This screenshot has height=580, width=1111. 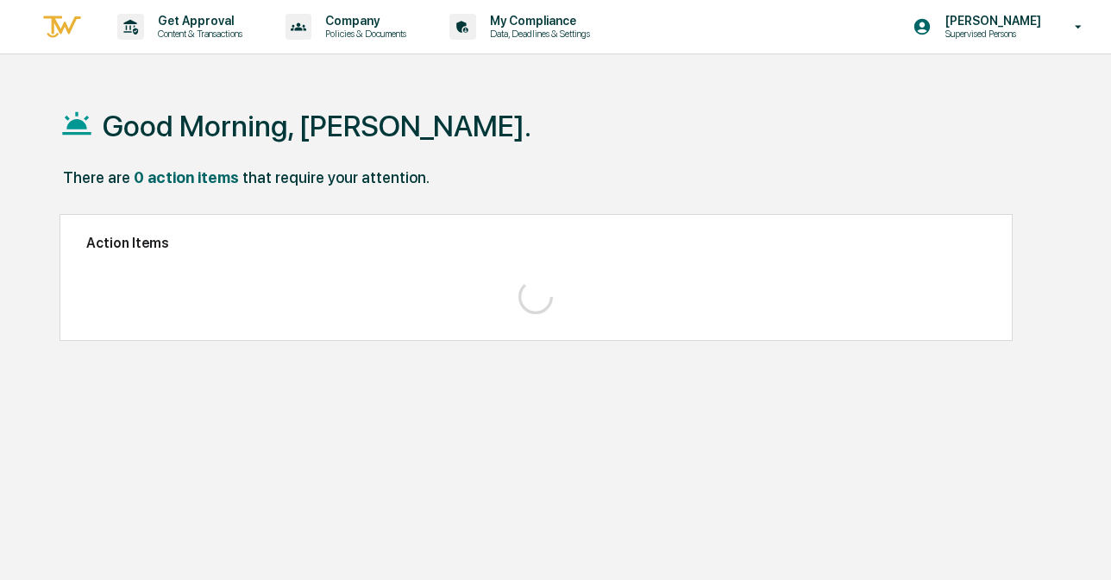 I want to click on p: My Compliance, so click(x=538, y=21).